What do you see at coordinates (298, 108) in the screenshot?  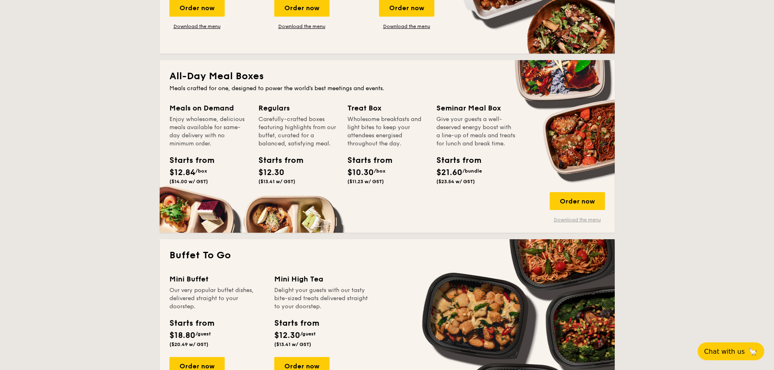 I see `div: Regulars` at bounding box center [298, 108].